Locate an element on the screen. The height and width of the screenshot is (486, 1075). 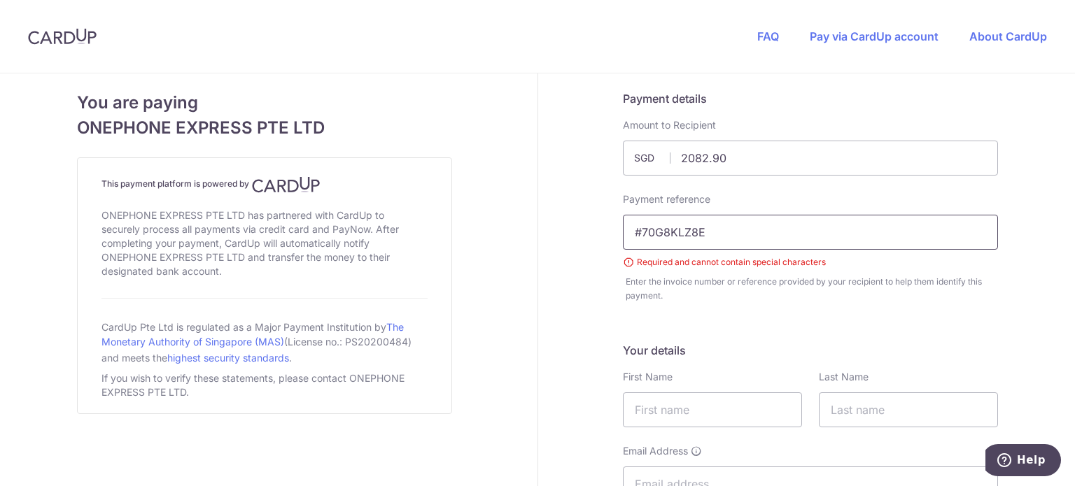
a: Pay via CardUp account is located at coordinates (874, 36).